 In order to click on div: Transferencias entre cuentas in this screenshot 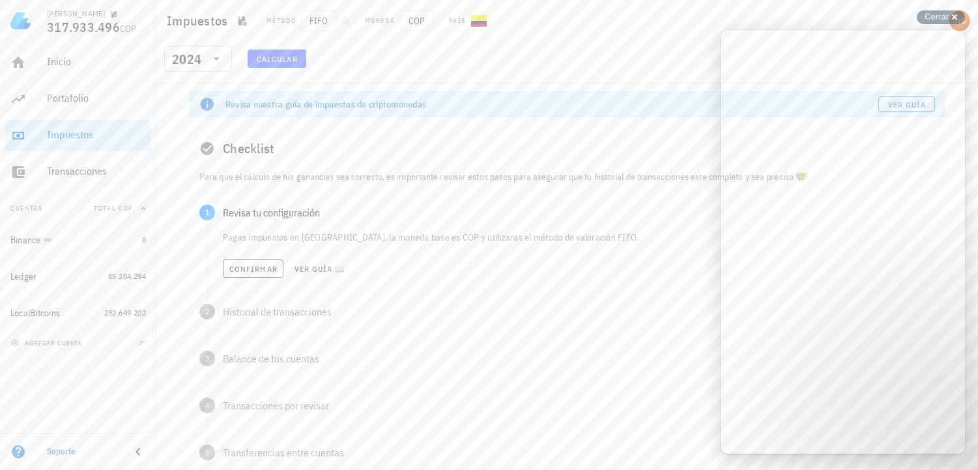, I will do `click(579, 452)`.